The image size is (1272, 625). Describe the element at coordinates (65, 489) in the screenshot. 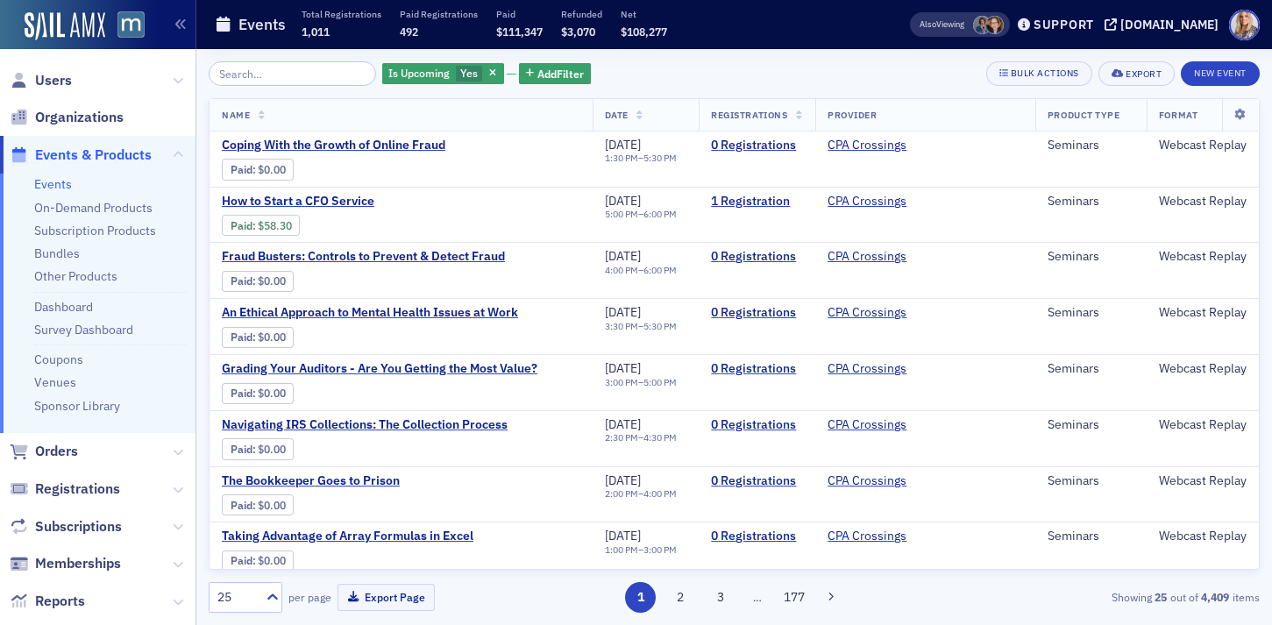

I see `a: Registrations` at that location.